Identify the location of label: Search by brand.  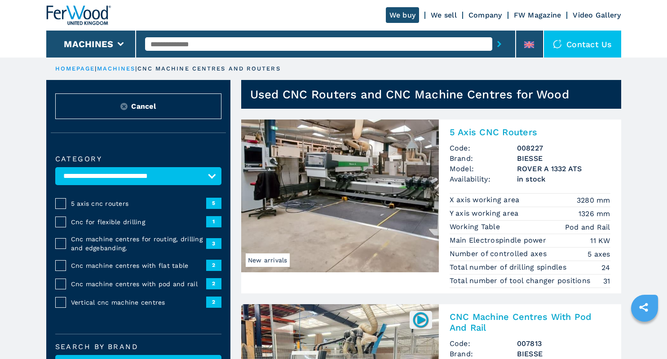
(138, 347).